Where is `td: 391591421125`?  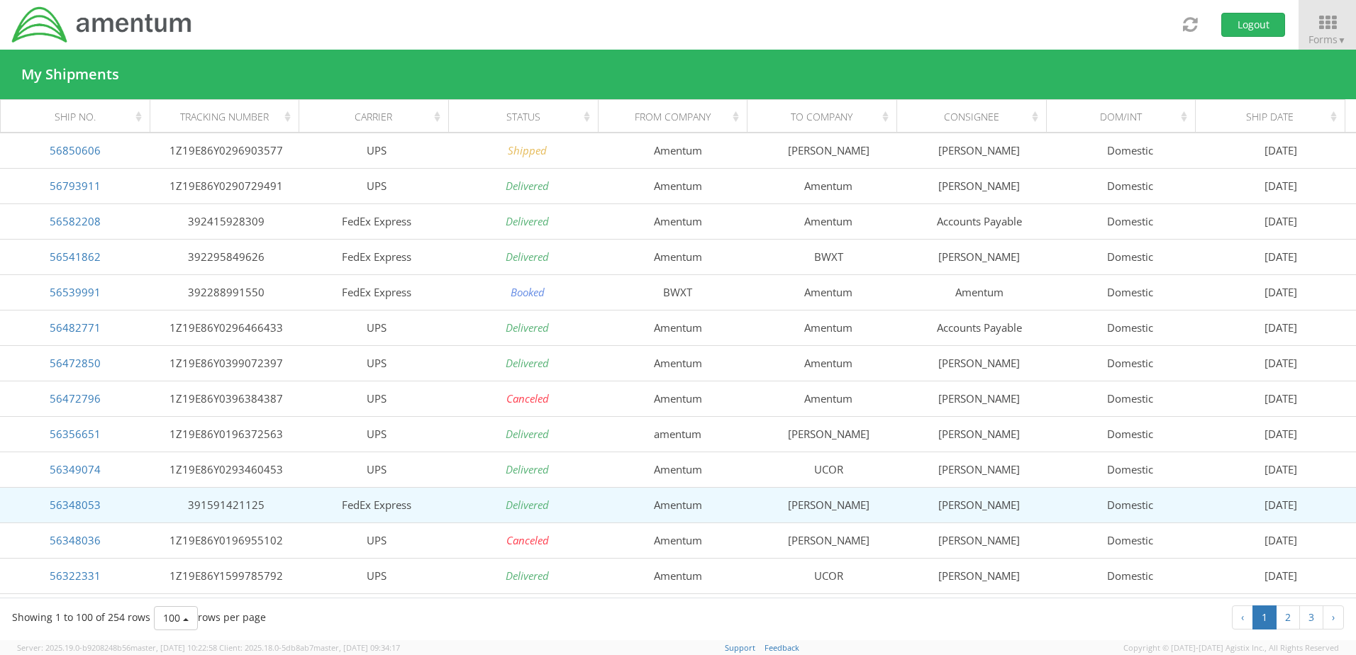 td: 391591421125 is located at coordinates (226, 505).